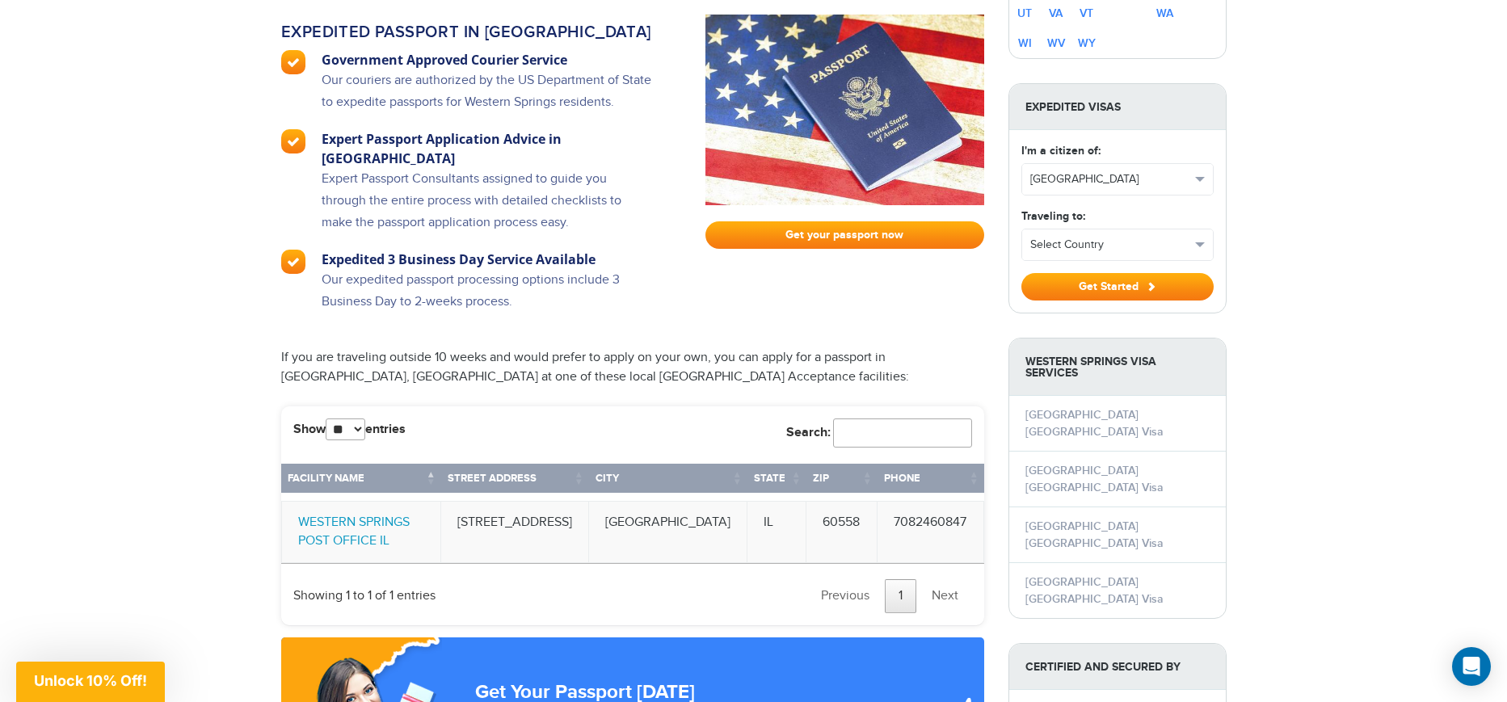 The image size is (1507, 702). I want to click on a: Next, so click(945, 596).